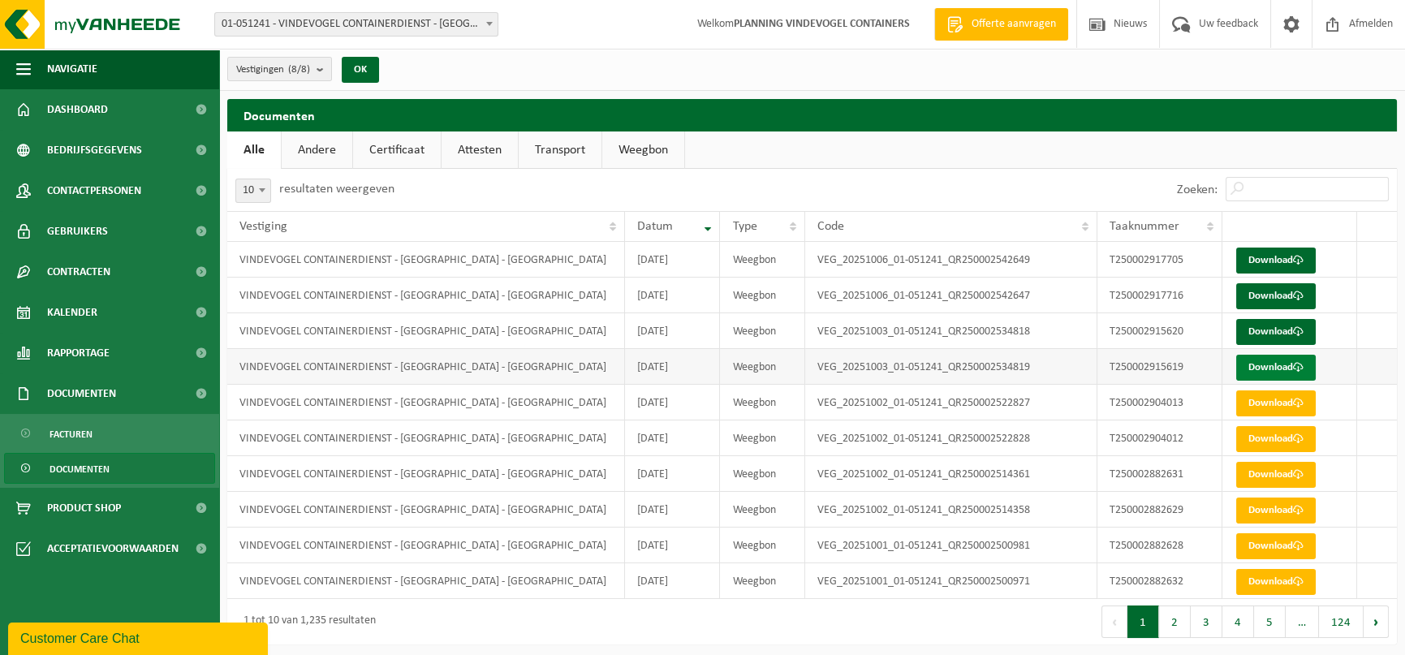 Image resolution: width=1405 pixels, height=655 pixels. Describe the element at coordinates (79, 272) in the screenshot. I see `span: Contracten` at that location.